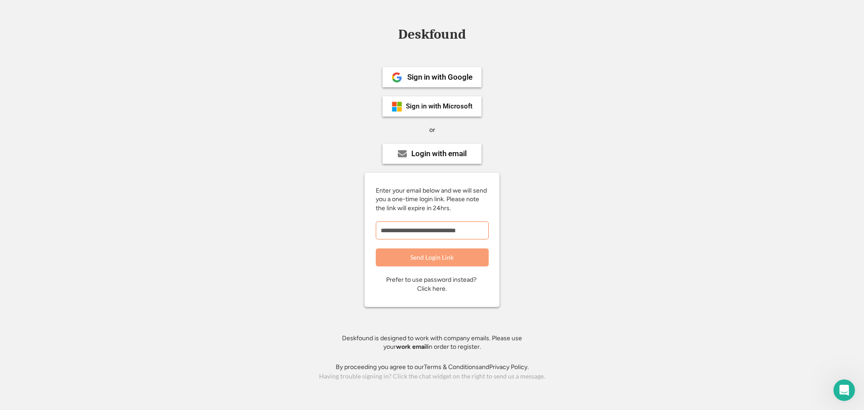 The image size is (864, 410). Describe the element at coordinates (439, 153) in the screenshot. I see `div: Login with email` at that location.